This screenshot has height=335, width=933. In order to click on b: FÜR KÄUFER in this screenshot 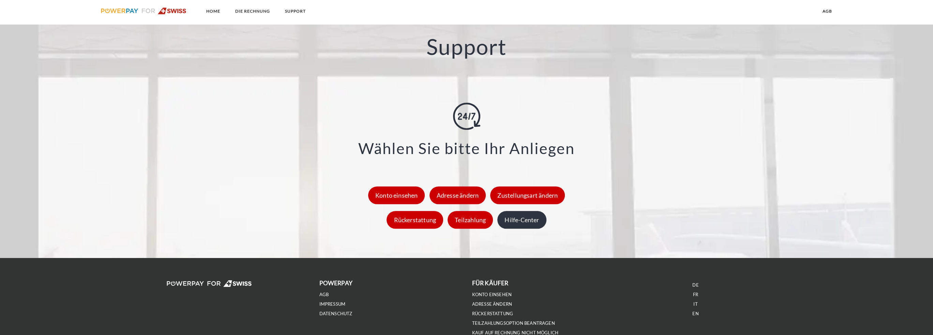, I will do `click(490, 283)`.